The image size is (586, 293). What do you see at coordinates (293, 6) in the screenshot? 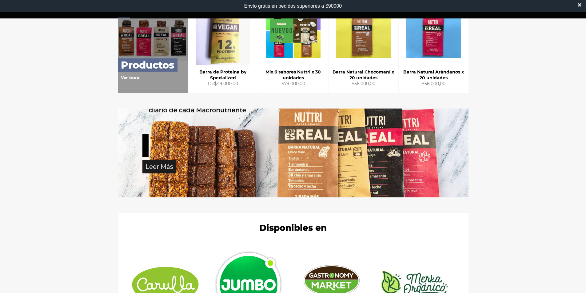
I see `div: Envío gratis en pedidos superiores a $90000` at bounding box center [293, 6].